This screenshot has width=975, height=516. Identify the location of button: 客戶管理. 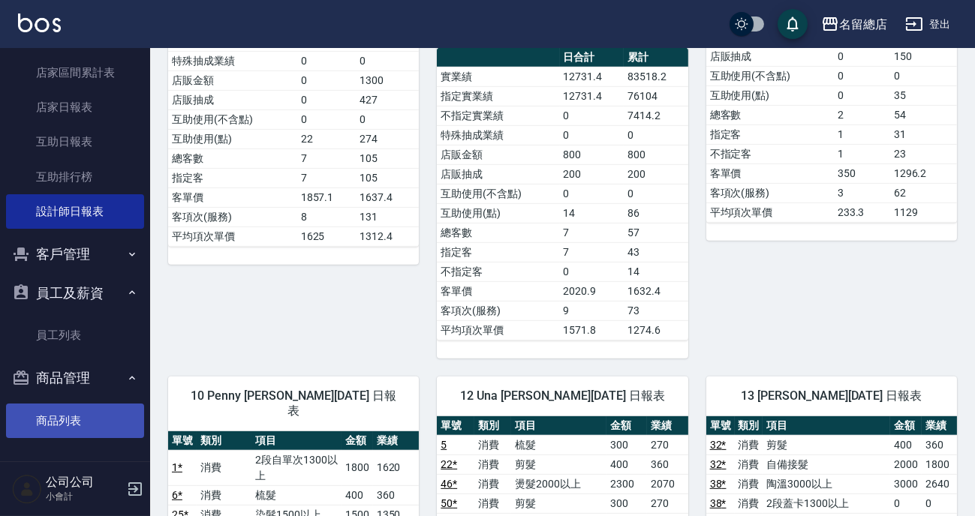
(75, 254).